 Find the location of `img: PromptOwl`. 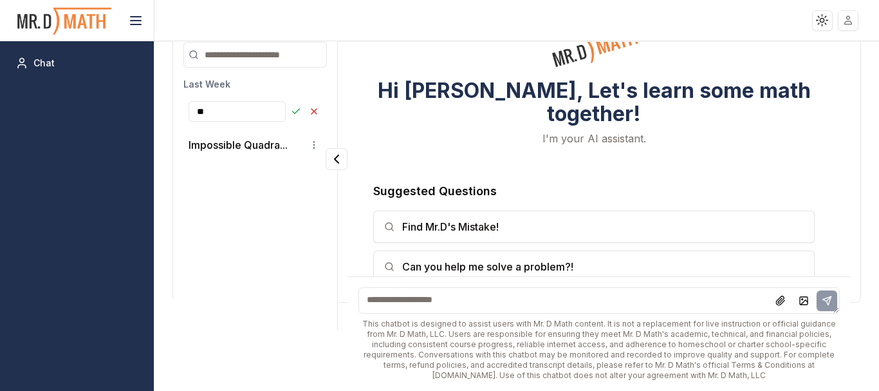

img: PromptOwl is located at coordinates (64, 21).